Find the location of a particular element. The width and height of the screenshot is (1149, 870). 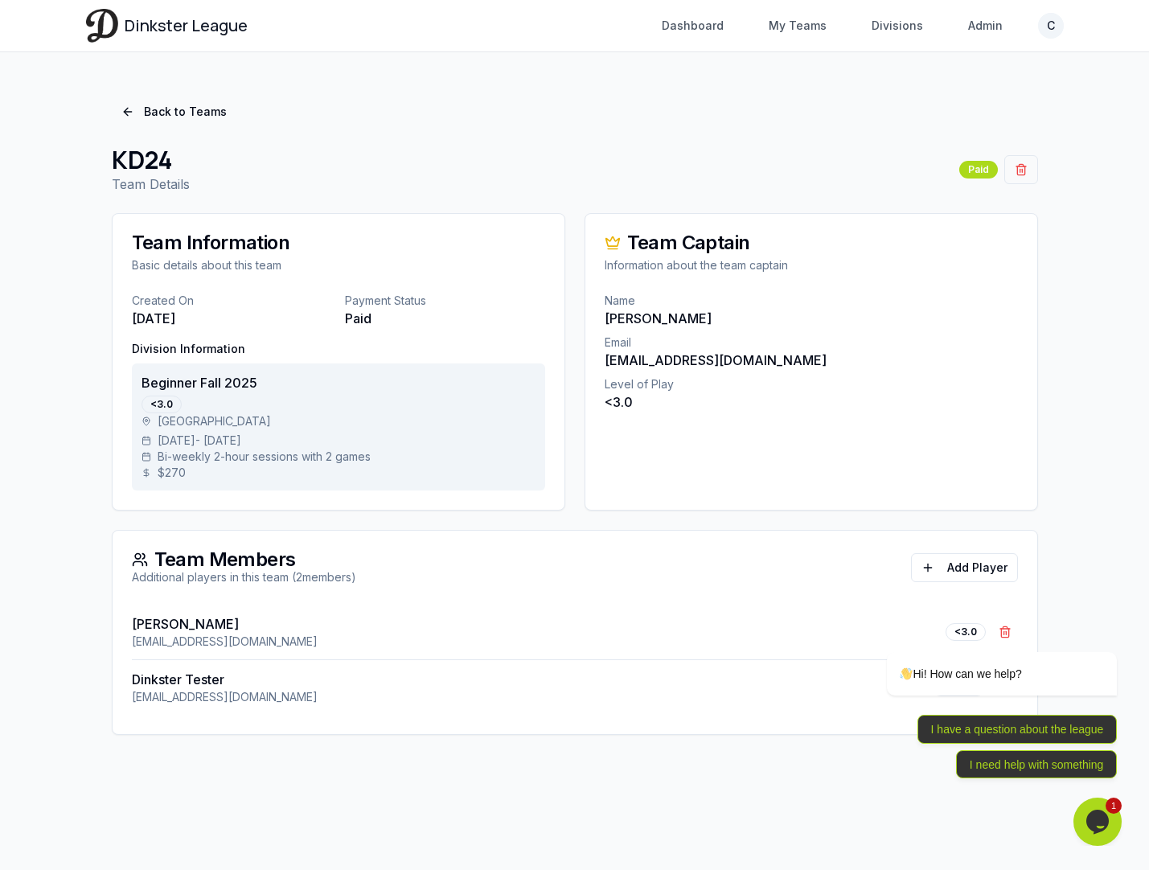

img: :wave: is located at coordinates (71, 167).